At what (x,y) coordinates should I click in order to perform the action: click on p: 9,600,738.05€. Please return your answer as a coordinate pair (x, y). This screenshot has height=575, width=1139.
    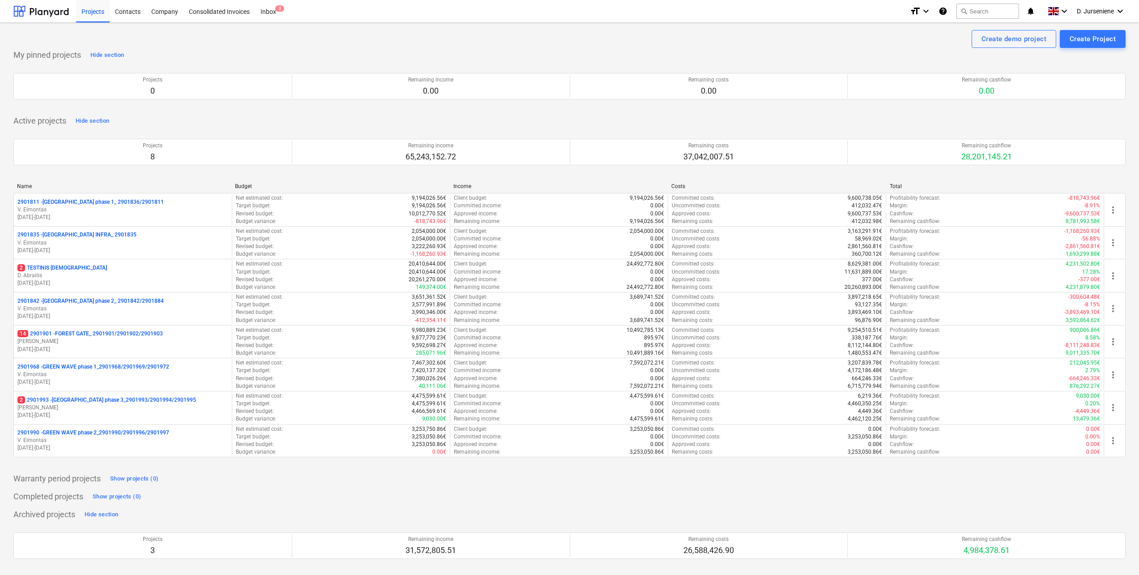
    Looking at the image, I should click on (865, 198).